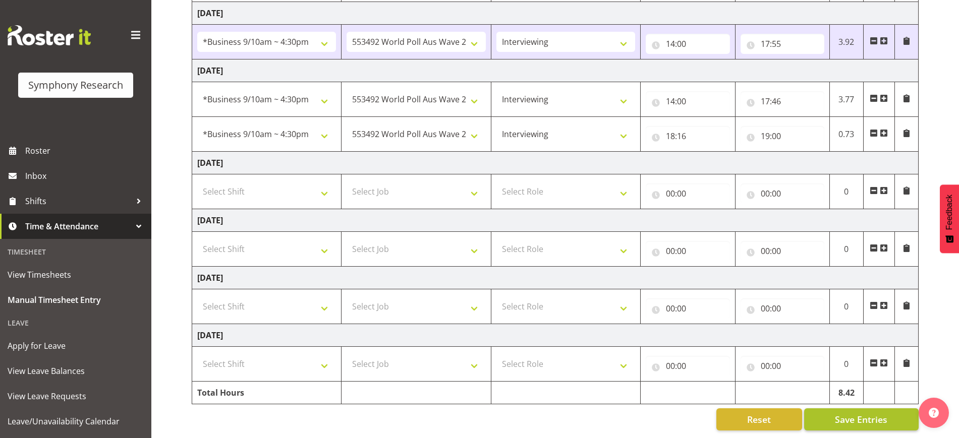 Image resolution: width=959 pixels, height=438 pixels. I want to click on td: 3.92, so click(846, 42).